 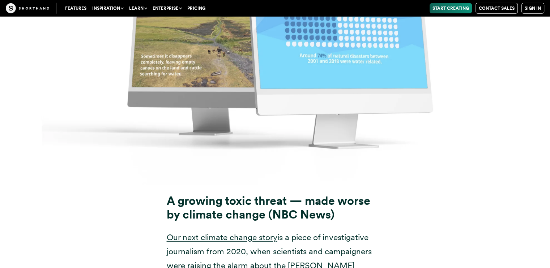 What do you see at coordinates (196, 8) in the screenshot?
I see `a: Pricing` at bounding box center [196, 8].